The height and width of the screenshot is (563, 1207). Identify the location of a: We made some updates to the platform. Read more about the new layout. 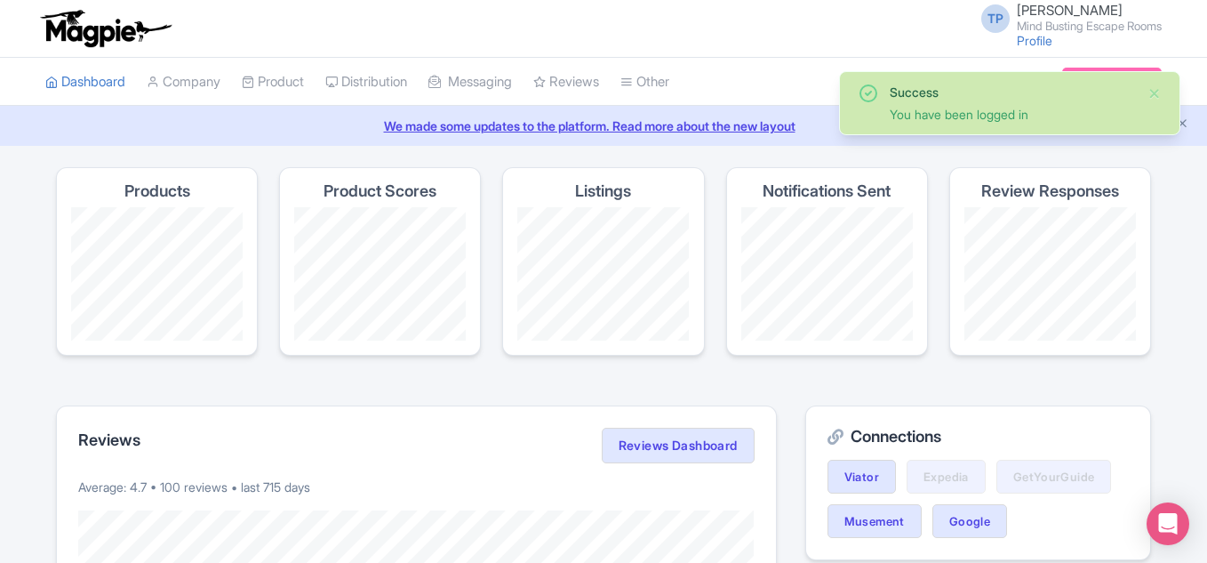
(604, 125).